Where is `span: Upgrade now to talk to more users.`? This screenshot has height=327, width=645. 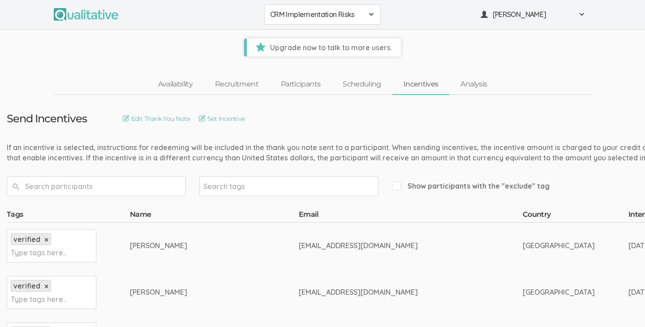 span: Upgrade now to talk to more users. is located at coordinates (324, 47).